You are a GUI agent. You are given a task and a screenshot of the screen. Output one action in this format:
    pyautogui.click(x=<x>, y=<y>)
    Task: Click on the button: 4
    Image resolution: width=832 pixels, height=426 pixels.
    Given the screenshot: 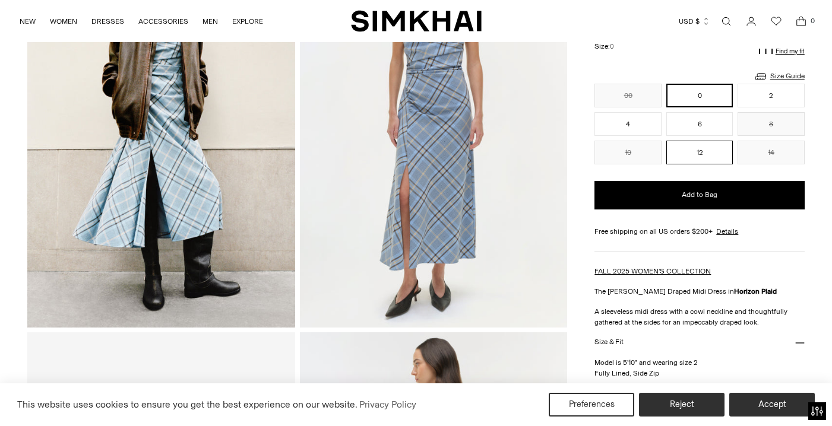 What is the action you would take?
    pyautogui.click(x=628, y=124)
    